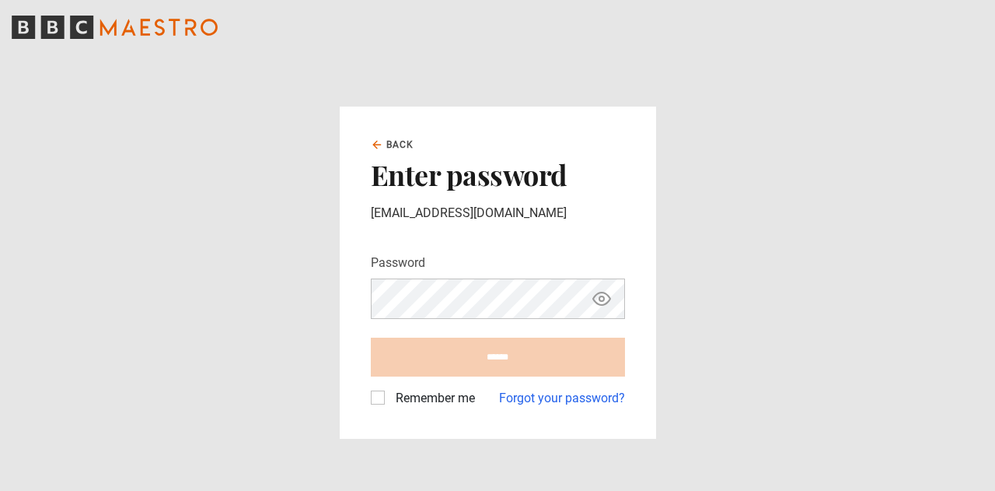 The height and width of the screenshot is (491, 995). Describe the element at coordinates (602, 299) in the screenshot. I see `button: Show password` at that location.